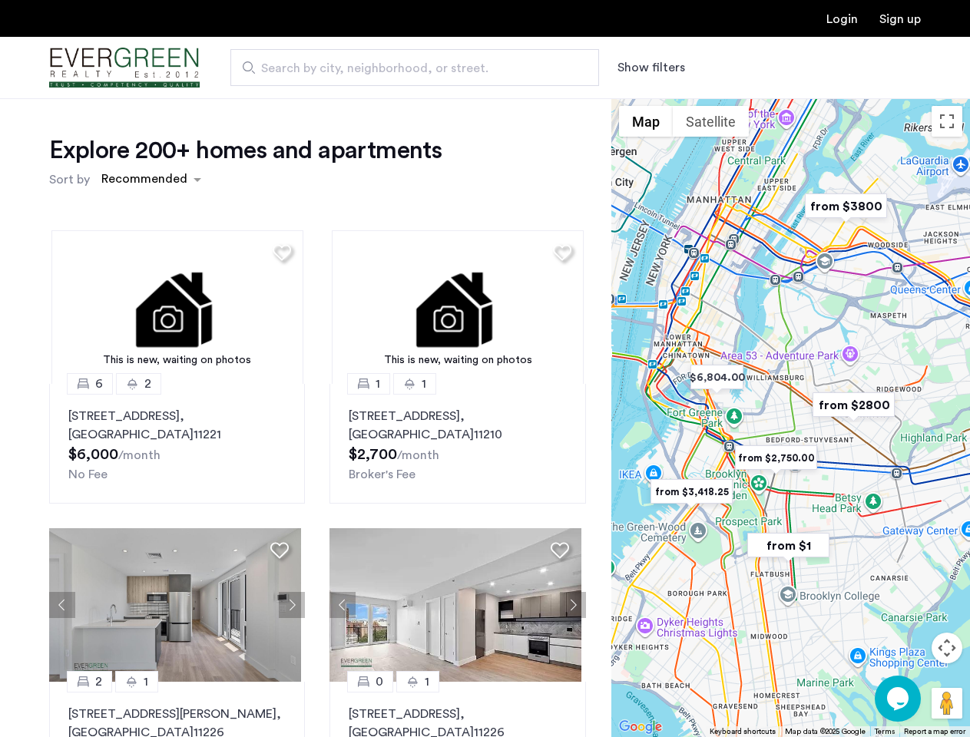 The height and width of the screenshot is (737, 970). Describe the element at coordinates (742, 732) in the screenshot. I see `button: Keyboard shortcuts` at that location.